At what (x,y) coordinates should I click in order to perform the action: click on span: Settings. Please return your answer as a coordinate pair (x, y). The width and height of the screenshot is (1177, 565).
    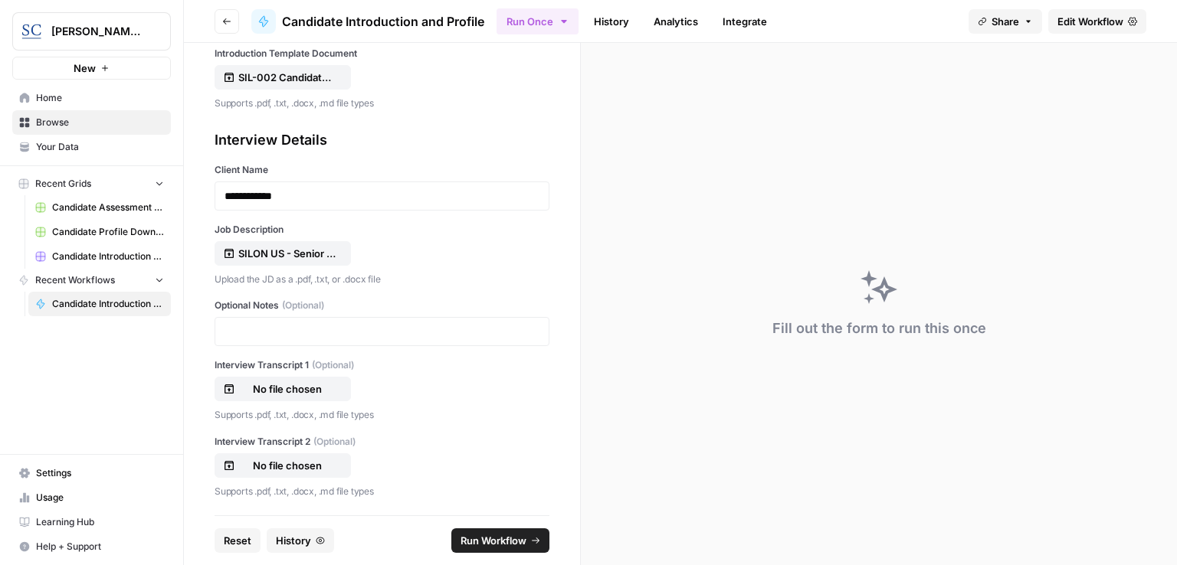
    Looking at the image, I should click on (100, 473).